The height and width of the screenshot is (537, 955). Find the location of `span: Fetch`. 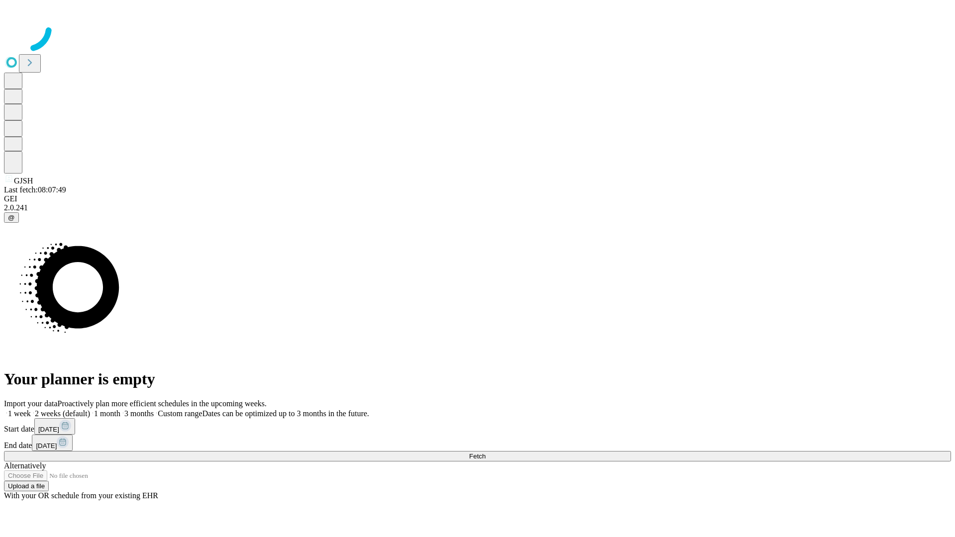

span: Fetch is located at coordinates (477, 456).